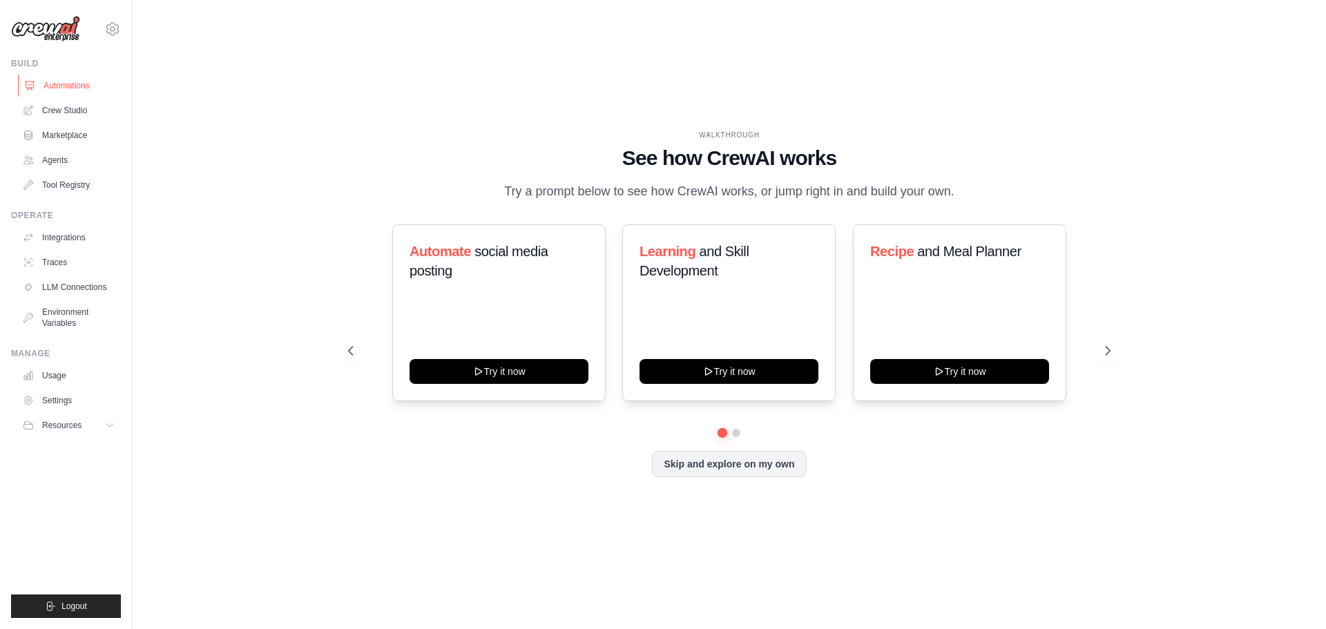 The image size is (1326, 629). Describe the element at coordinates (440, 251) in the screenshot. I see `span: Automate` at that location.